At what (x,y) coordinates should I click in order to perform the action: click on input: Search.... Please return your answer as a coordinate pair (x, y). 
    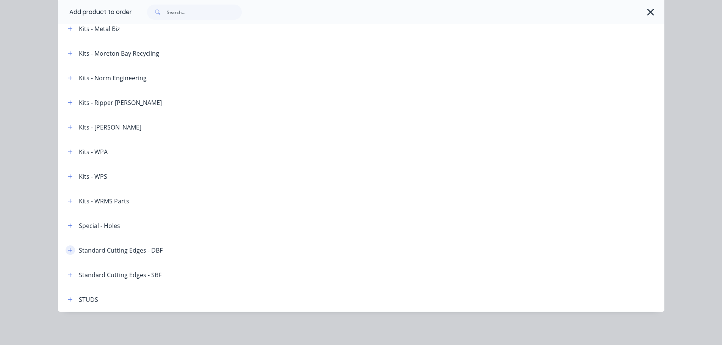
    Looking at the image, I should click on (204, 12).